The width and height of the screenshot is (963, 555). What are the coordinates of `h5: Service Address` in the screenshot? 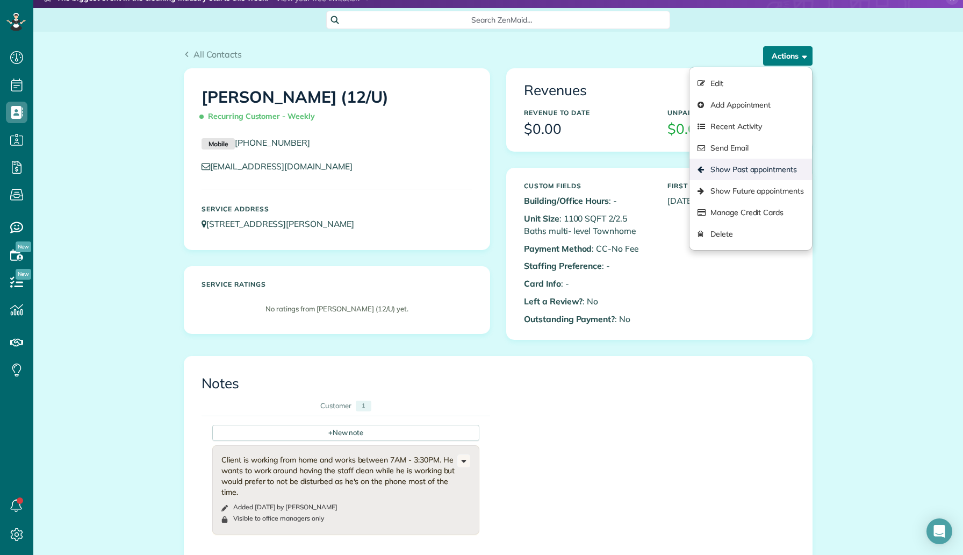 It's located at (337, 209).